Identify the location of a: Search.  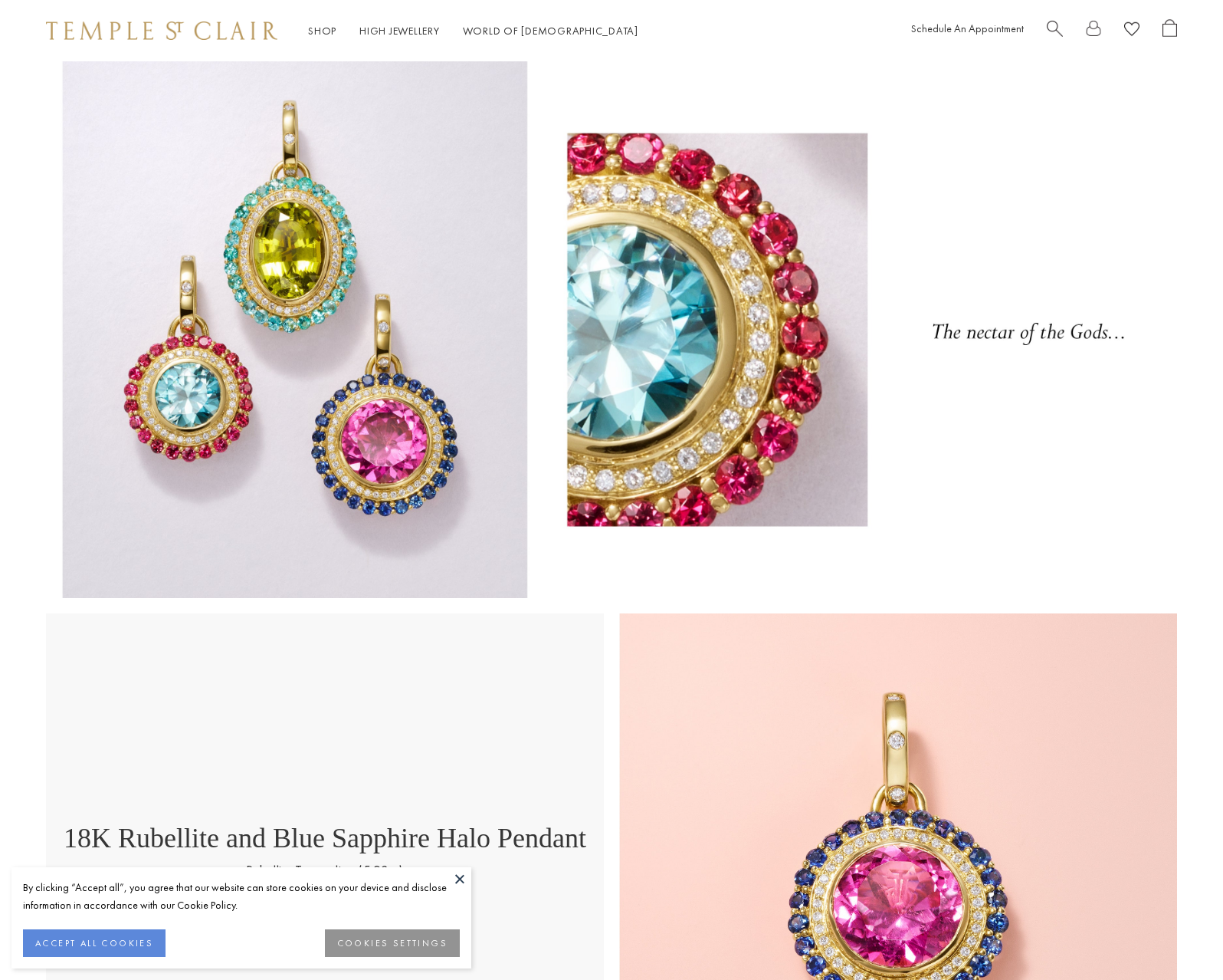
(1055, 31).